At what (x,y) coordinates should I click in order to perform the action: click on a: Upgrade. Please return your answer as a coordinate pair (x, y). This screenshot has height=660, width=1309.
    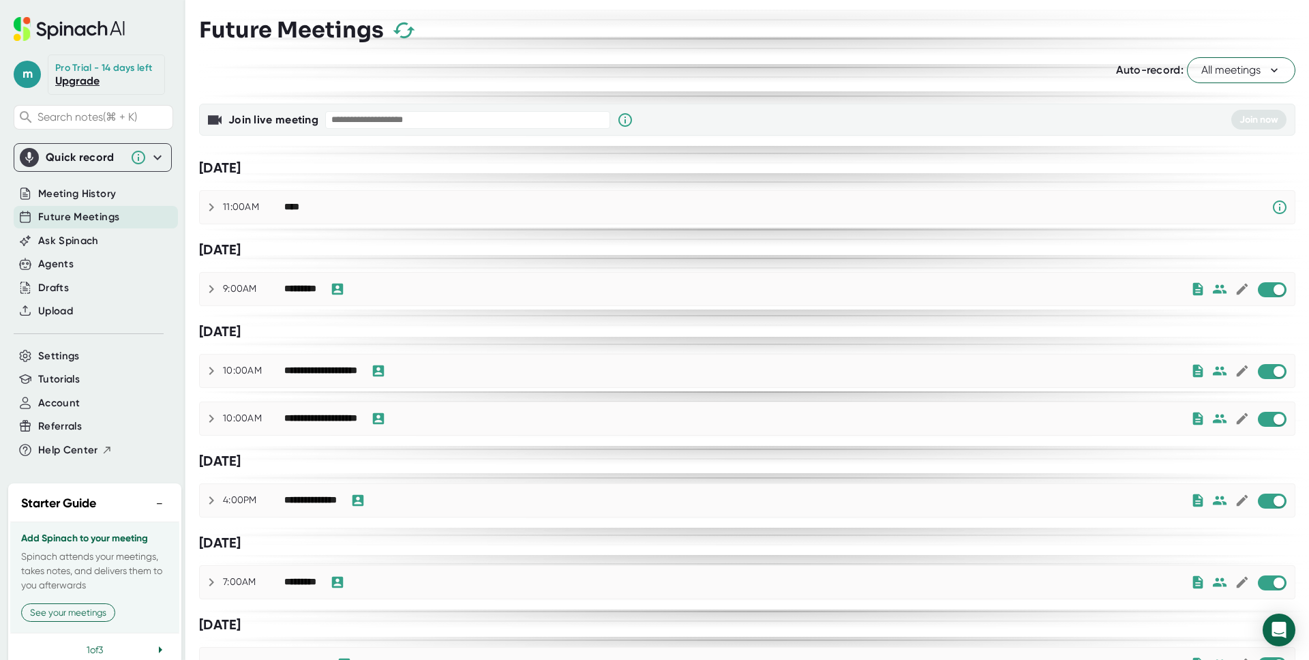
    Looking at the image, I should click on (77, 80).